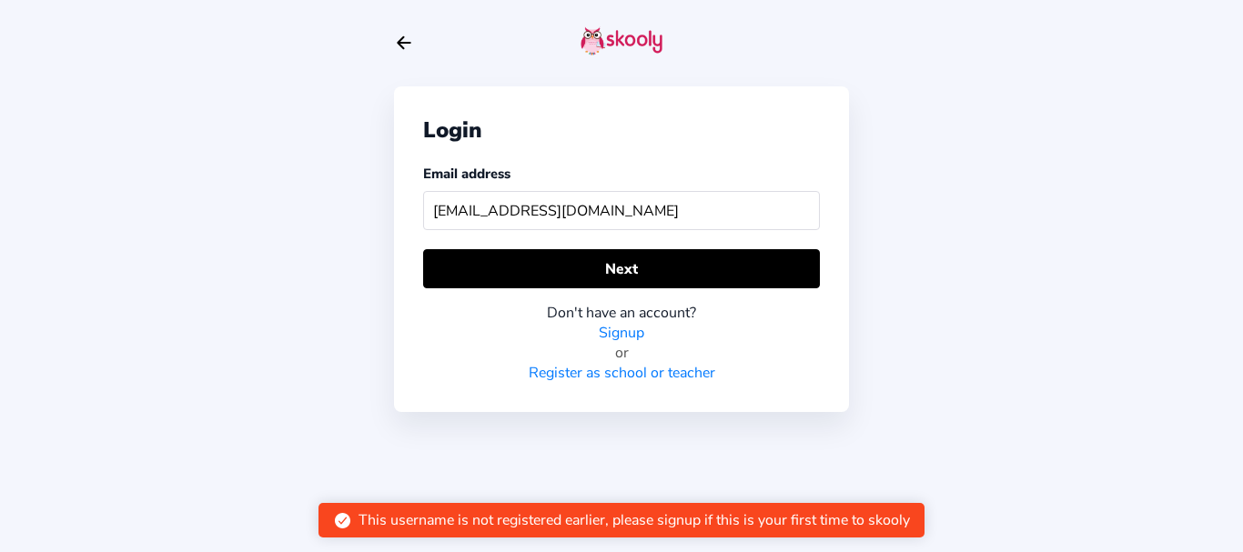 The width and height of the screenshot is (1243, 552). Describe the element at coordinates (621, 313) in the screenshot. I see `div: Don't have an account?` at that location.